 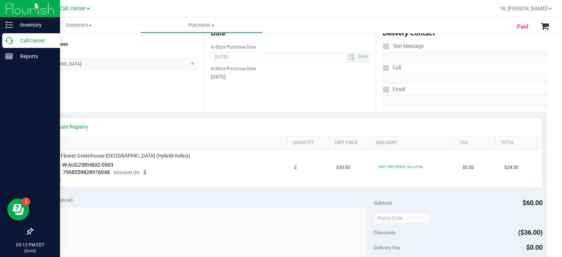 I want to click on a: Quantity, so click(x=309, y=143).